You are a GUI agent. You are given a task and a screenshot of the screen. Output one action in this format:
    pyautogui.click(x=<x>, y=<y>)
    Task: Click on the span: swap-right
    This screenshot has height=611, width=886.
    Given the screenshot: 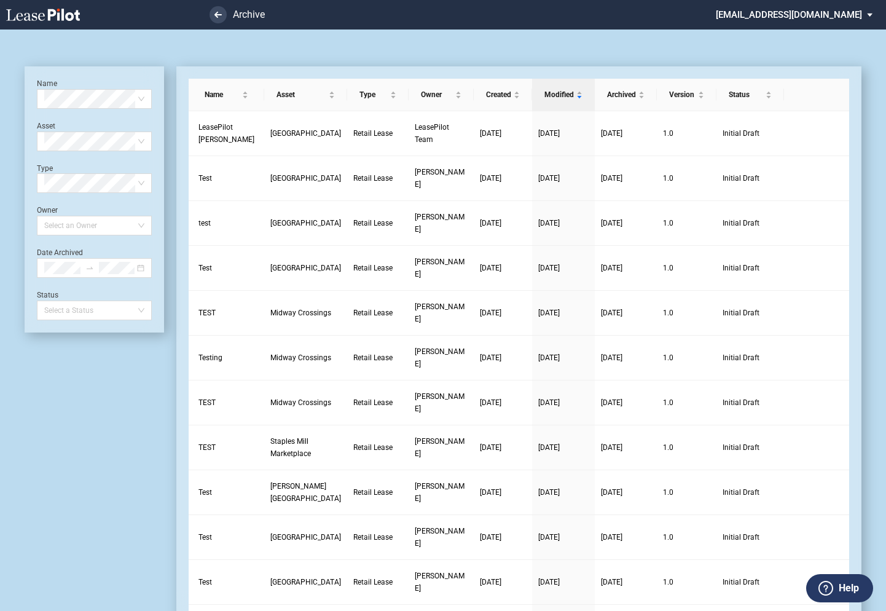 What is the action you would take?
    pyautogui.click(x=90, y=268)
    